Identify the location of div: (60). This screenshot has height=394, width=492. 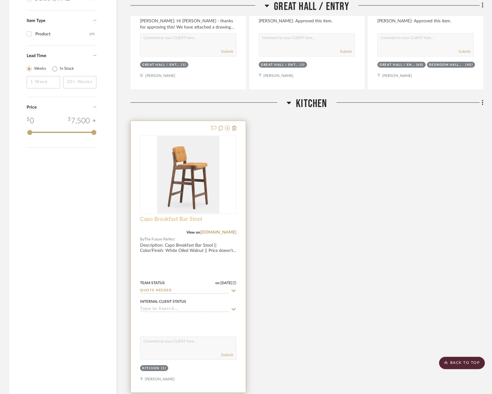
(420, 65).